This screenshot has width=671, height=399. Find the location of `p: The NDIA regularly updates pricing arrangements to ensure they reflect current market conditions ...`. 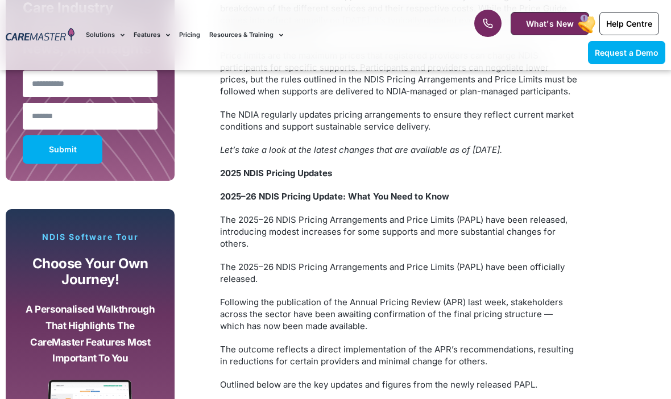

p: The NDIA regularly updates pricing arrangements to ensure they reflect current market conditions ... is located at coordinates (399, 121).